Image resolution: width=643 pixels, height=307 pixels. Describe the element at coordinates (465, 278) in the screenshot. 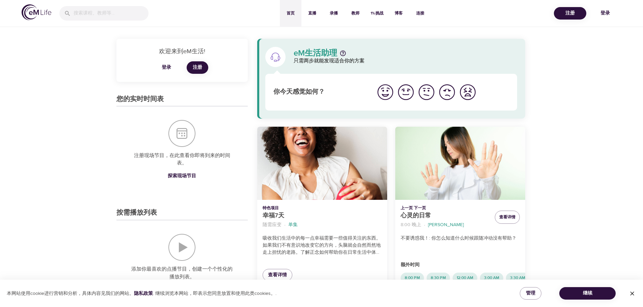

I see `span: 12:00 AM` at that location.